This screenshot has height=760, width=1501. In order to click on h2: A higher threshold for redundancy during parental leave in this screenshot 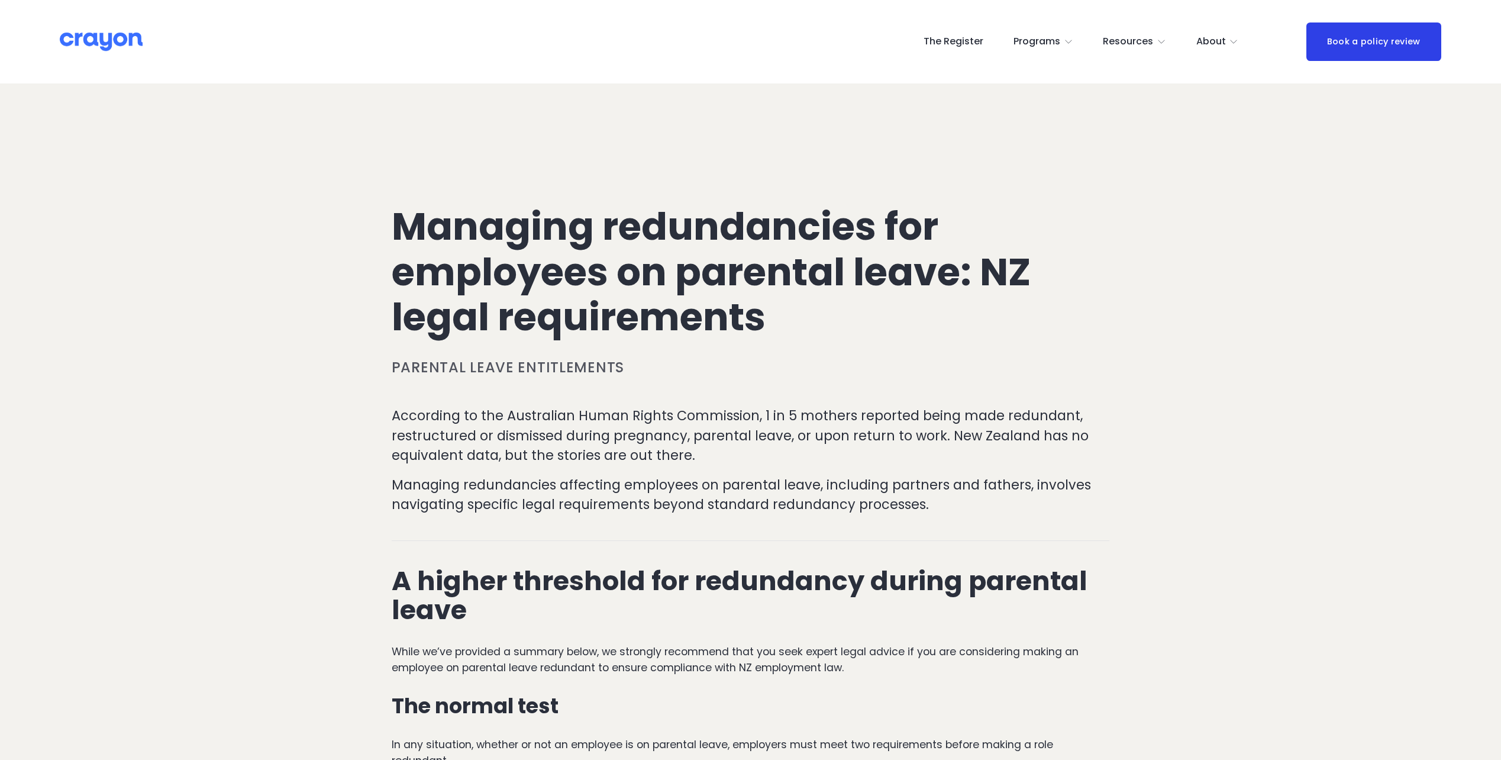, I will do `click(751, 596)`.